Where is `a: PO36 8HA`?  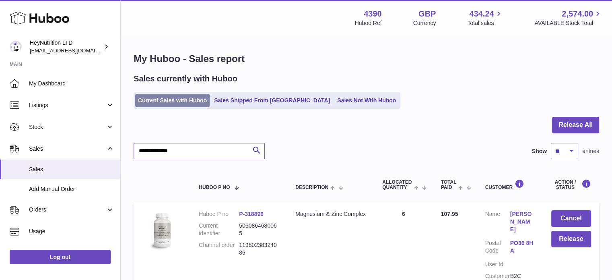
a: PO36 8HA is located at coordinates (523, 247).